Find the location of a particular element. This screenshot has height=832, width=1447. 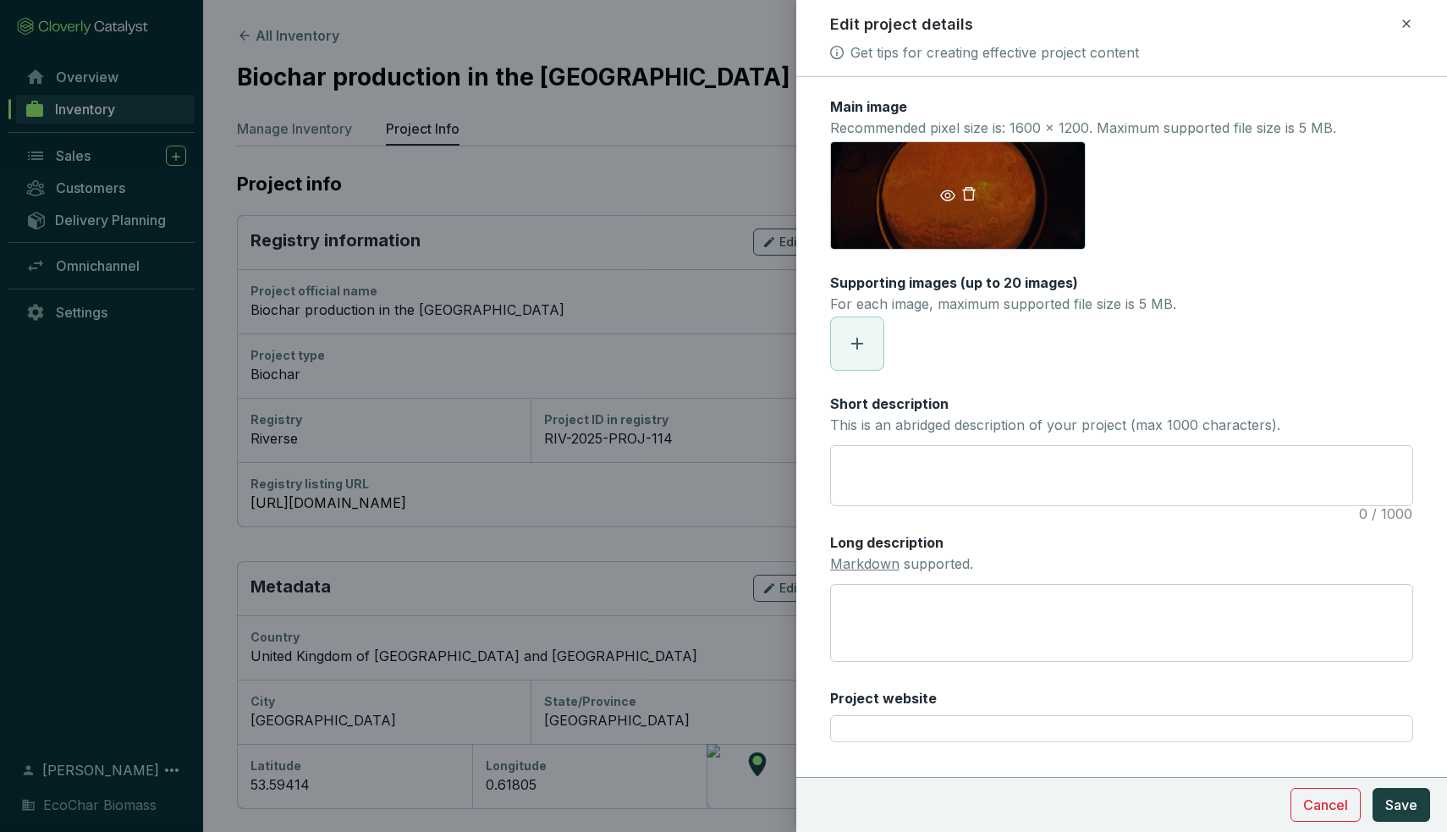

label: Short description is located at coordinates (889, 404).